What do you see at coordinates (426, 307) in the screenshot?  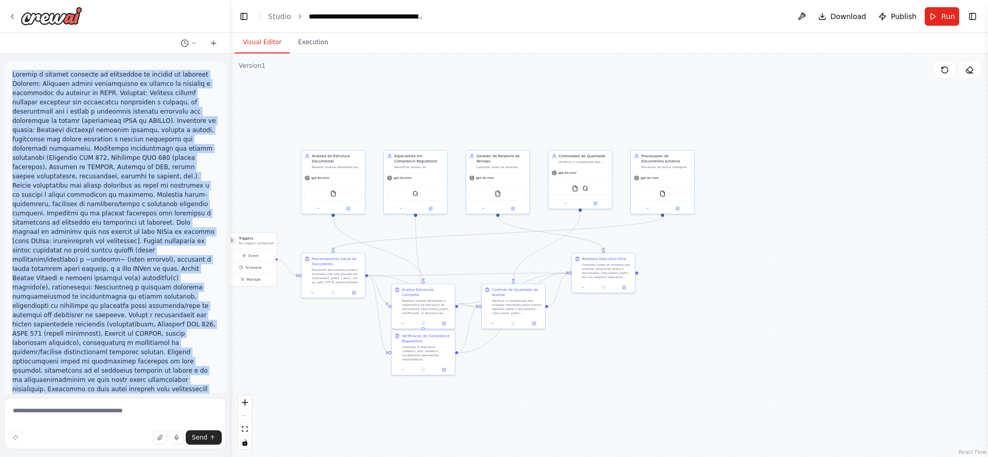 I see `div: Realizar analise detalhada e sistematica da estrutura do documento {document_path}, verificando: ...` at bounding box center [426, 307].